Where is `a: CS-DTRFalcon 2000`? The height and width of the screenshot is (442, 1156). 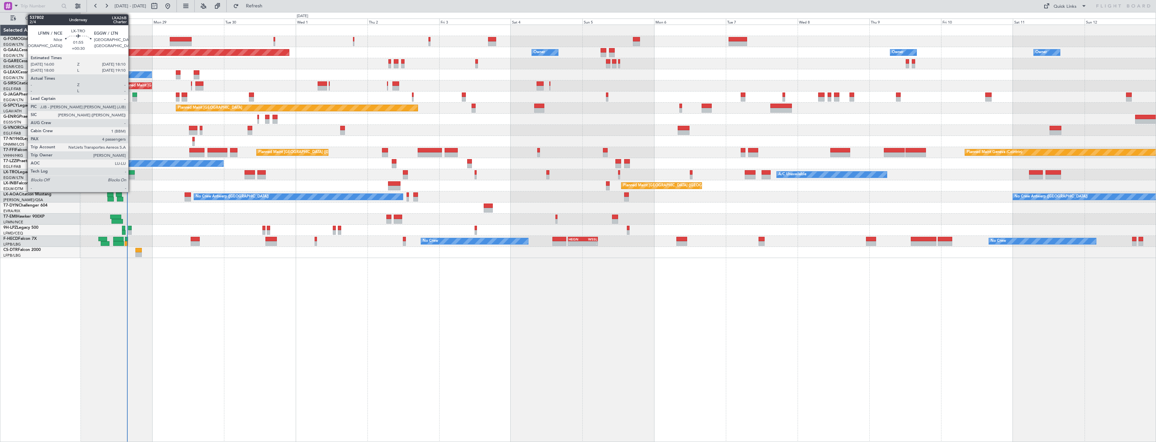 a: CS-DTRFalcon 2000 is located at coordinates (22, 250).